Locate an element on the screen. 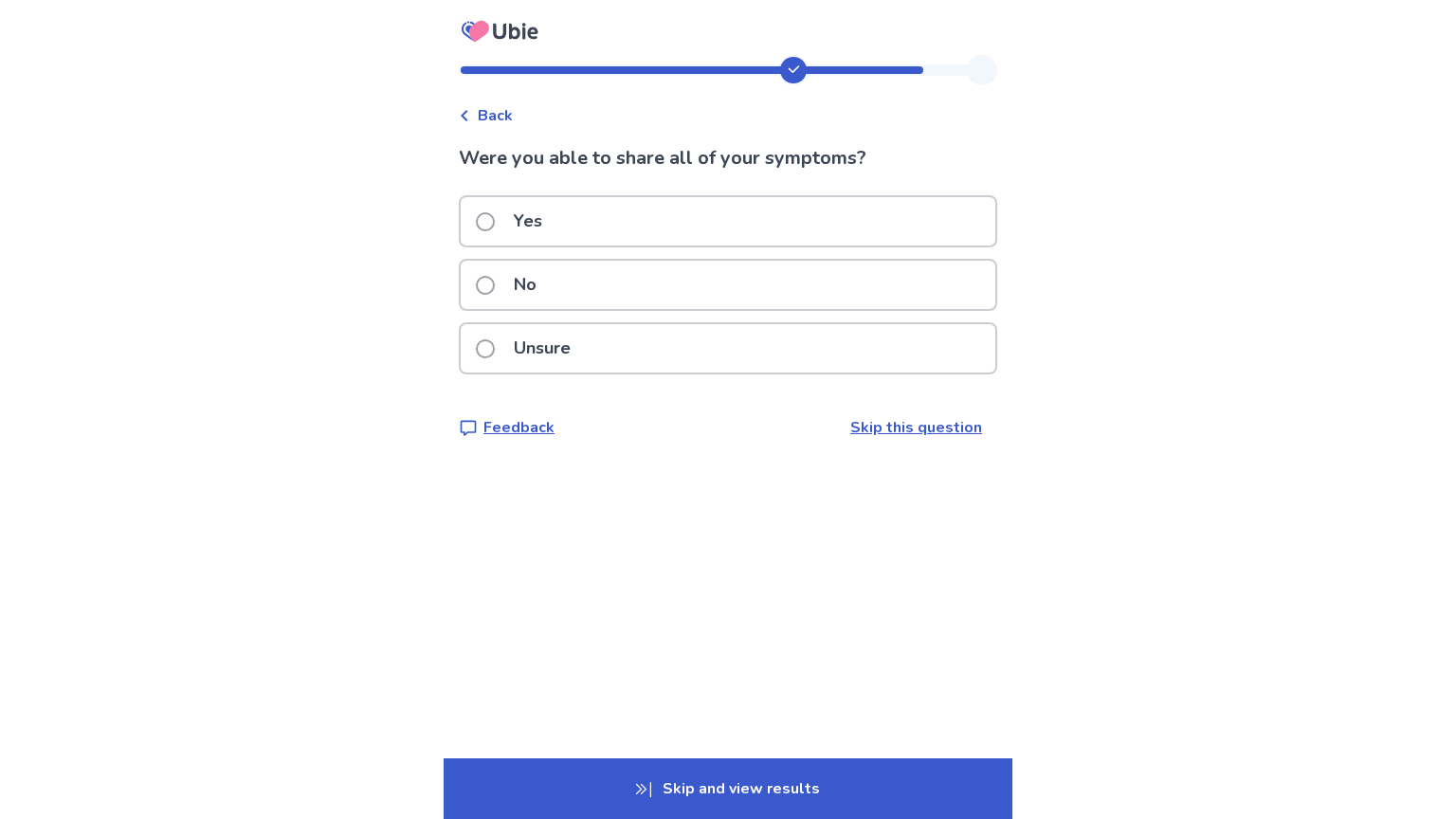 This screenshot has height=819, width=1456. span: Back is located at coordinates (495, 116).